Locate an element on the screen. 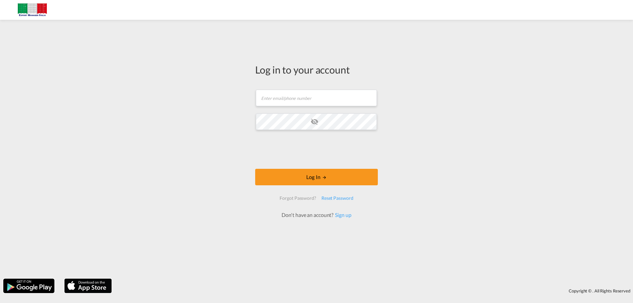 The height and width of the screenshot is (303, 633). img: google.png is located at coordinates (29, 286).